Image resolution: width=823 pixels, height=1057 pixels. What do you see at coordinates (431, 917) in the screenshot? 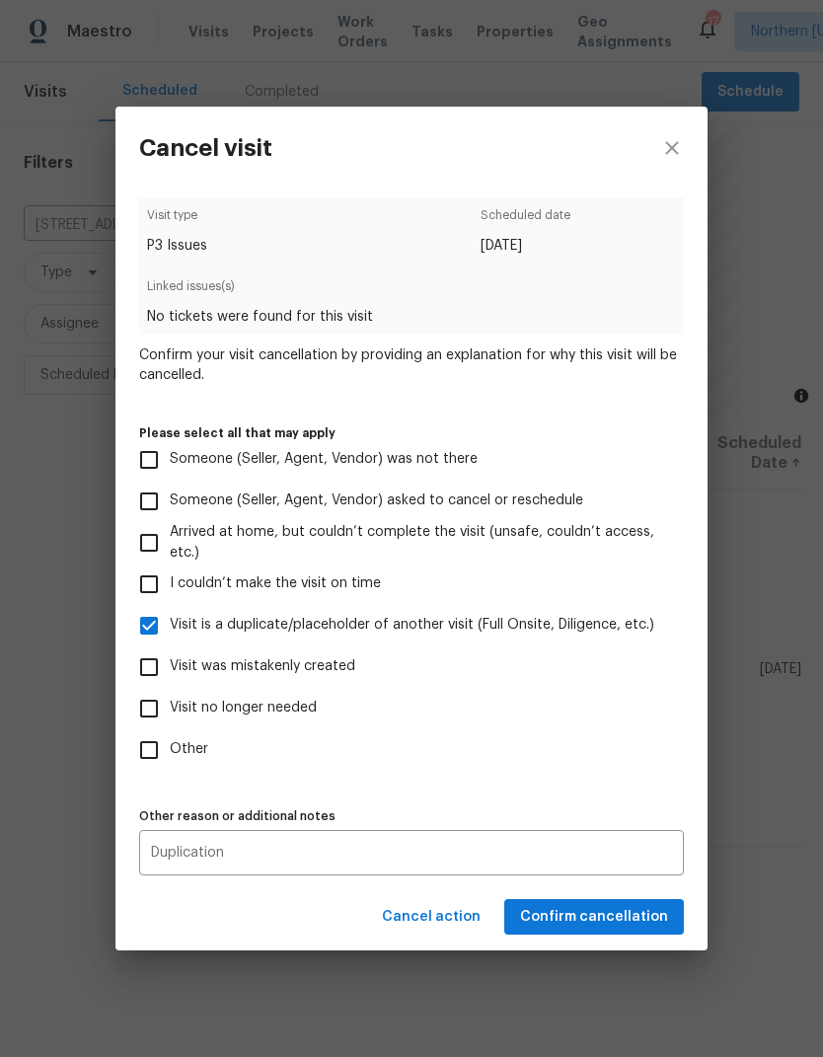
I see `button: Cancel action` at bounding box center [431, 917].